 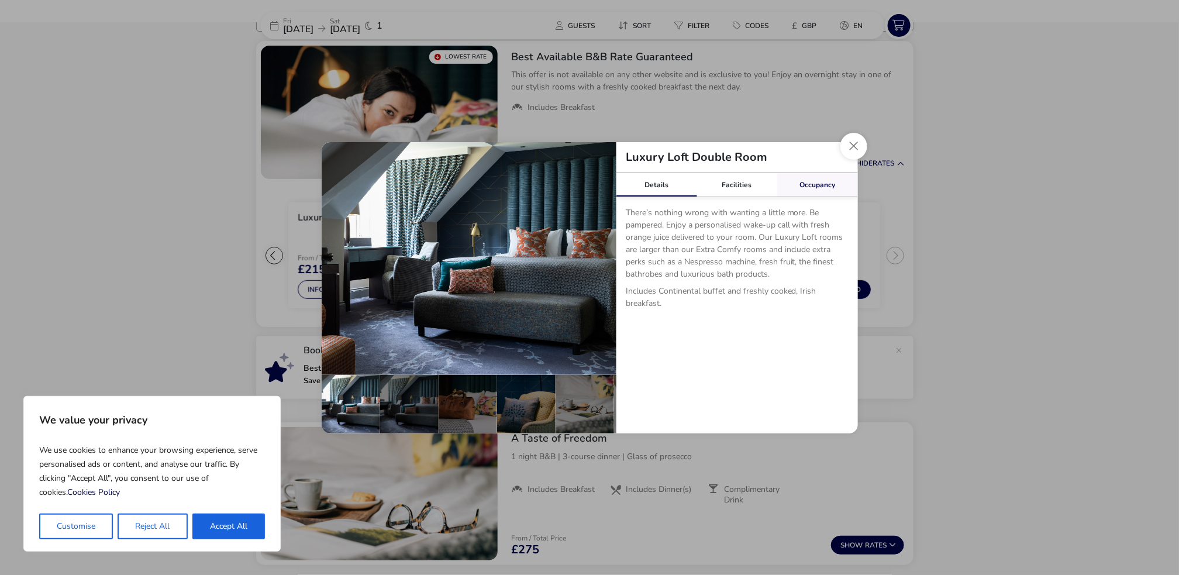 I want to click on button: Reject All, so click(x=152, y=526).